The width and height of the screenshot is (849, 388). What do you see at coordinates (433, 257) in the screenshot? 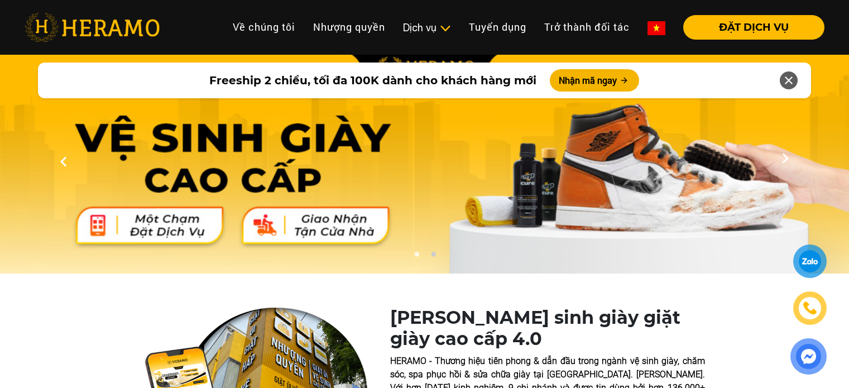
I see `button: 2` at bounding box center [433, 257].